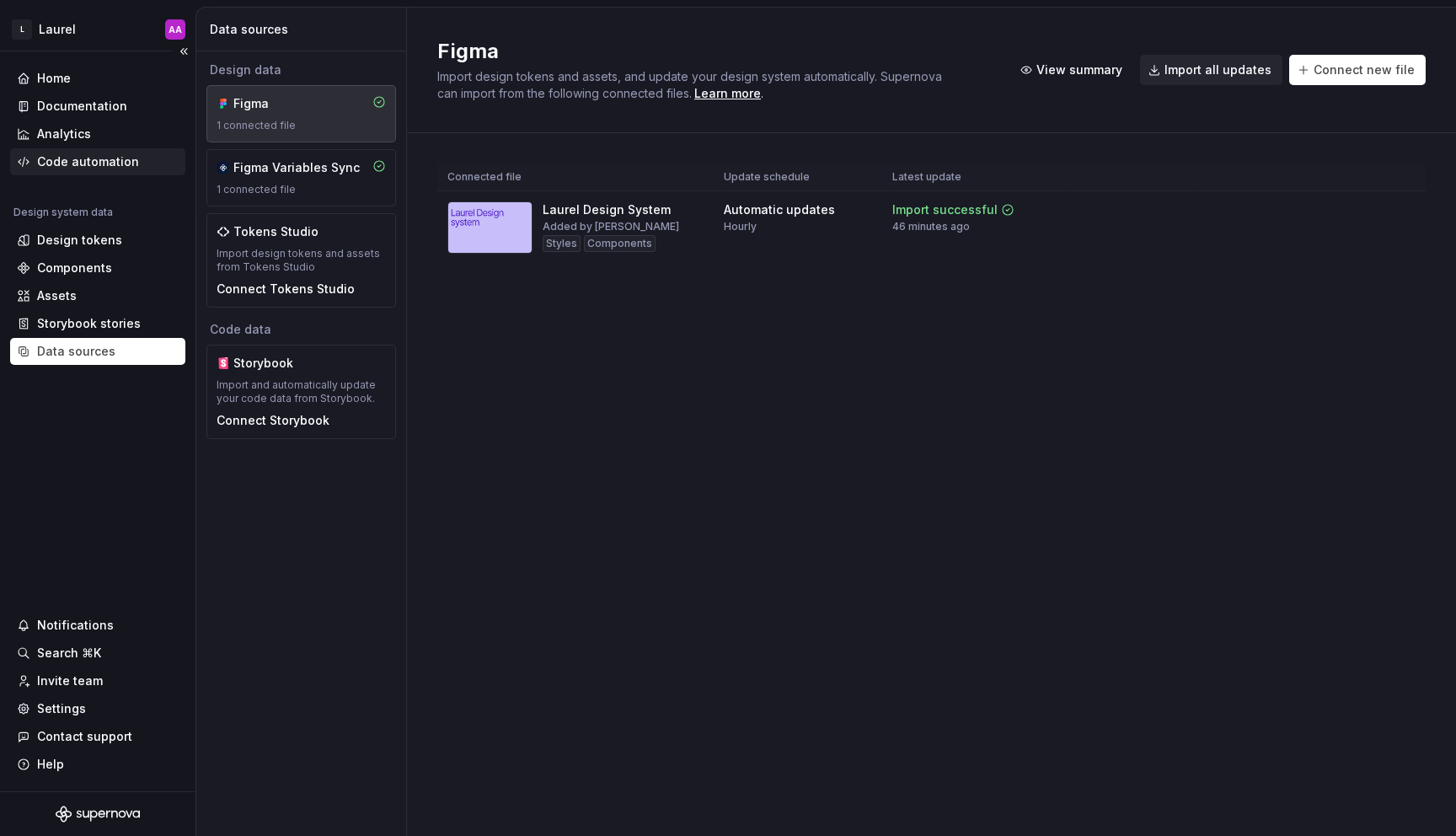  I want to click on a: Learn more, so click(727, 93).